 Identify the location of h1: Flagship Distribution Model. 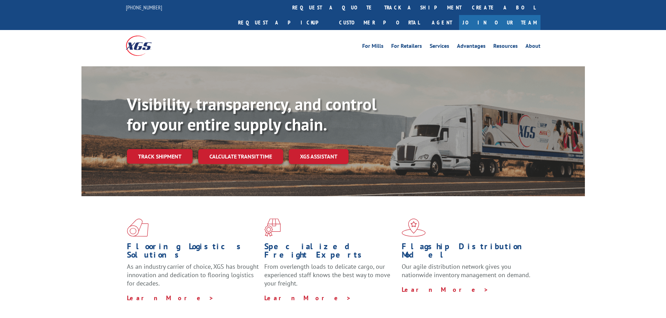
(468, 253).